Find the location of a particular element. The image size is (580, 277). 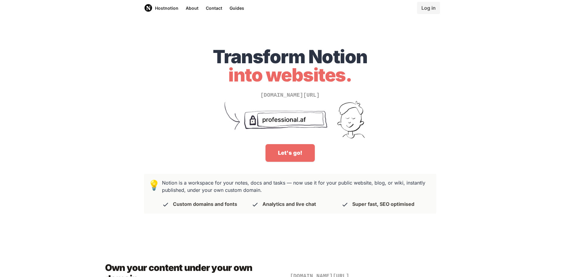

h3: Notion is a workspace for your notes, docs and tasks — now use it for your public website, blog, ... is located at coordinates (296, 194).